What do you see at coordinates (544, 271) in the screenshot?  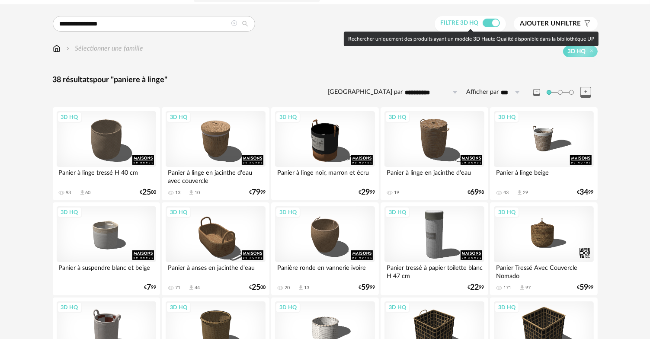 I see `div: Panier Tressé Avec Couvercle Nomado` at bounding box center [544, 271].